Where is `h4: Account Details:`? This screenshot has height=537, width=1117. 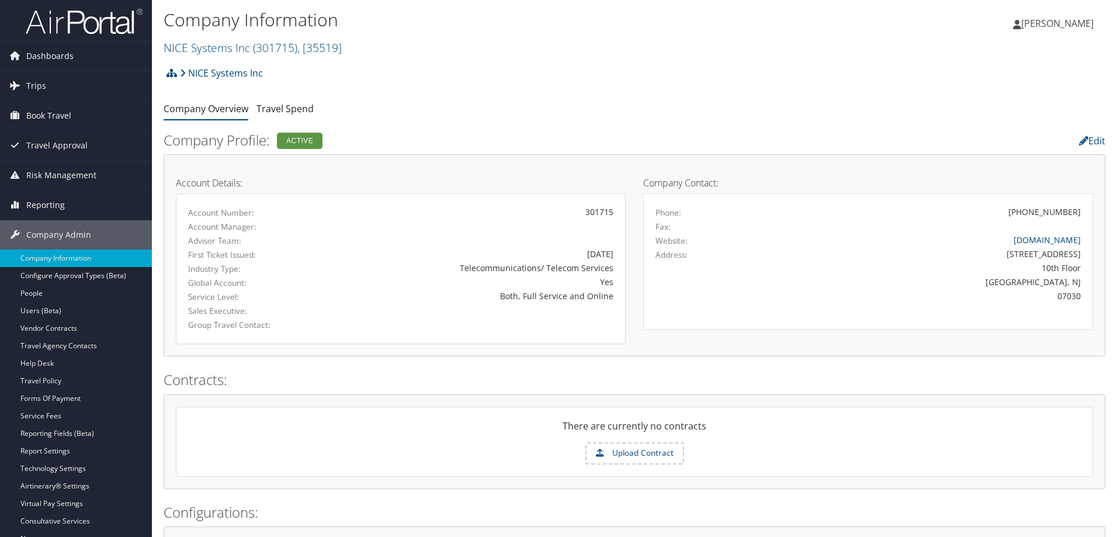
h4: Account Details: is located at coordinates (401, 183).